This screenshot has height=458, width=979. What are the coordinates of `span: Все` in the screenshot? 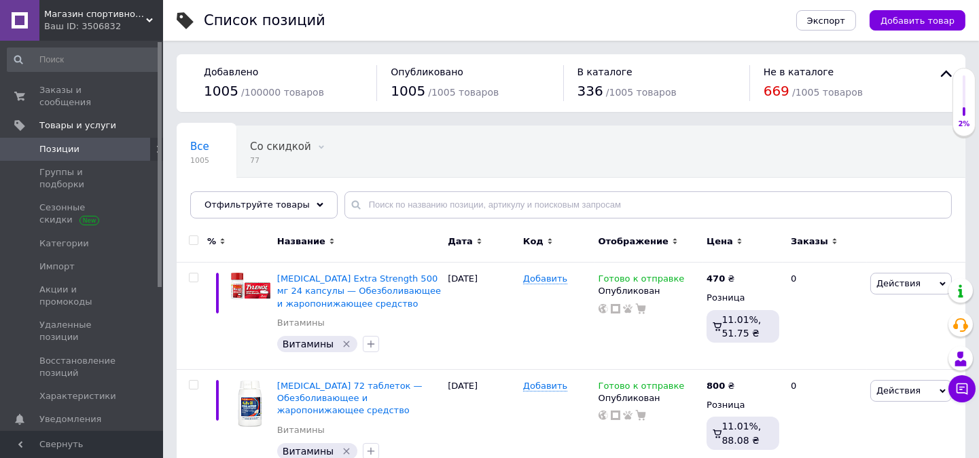 It's located at (200, 147).